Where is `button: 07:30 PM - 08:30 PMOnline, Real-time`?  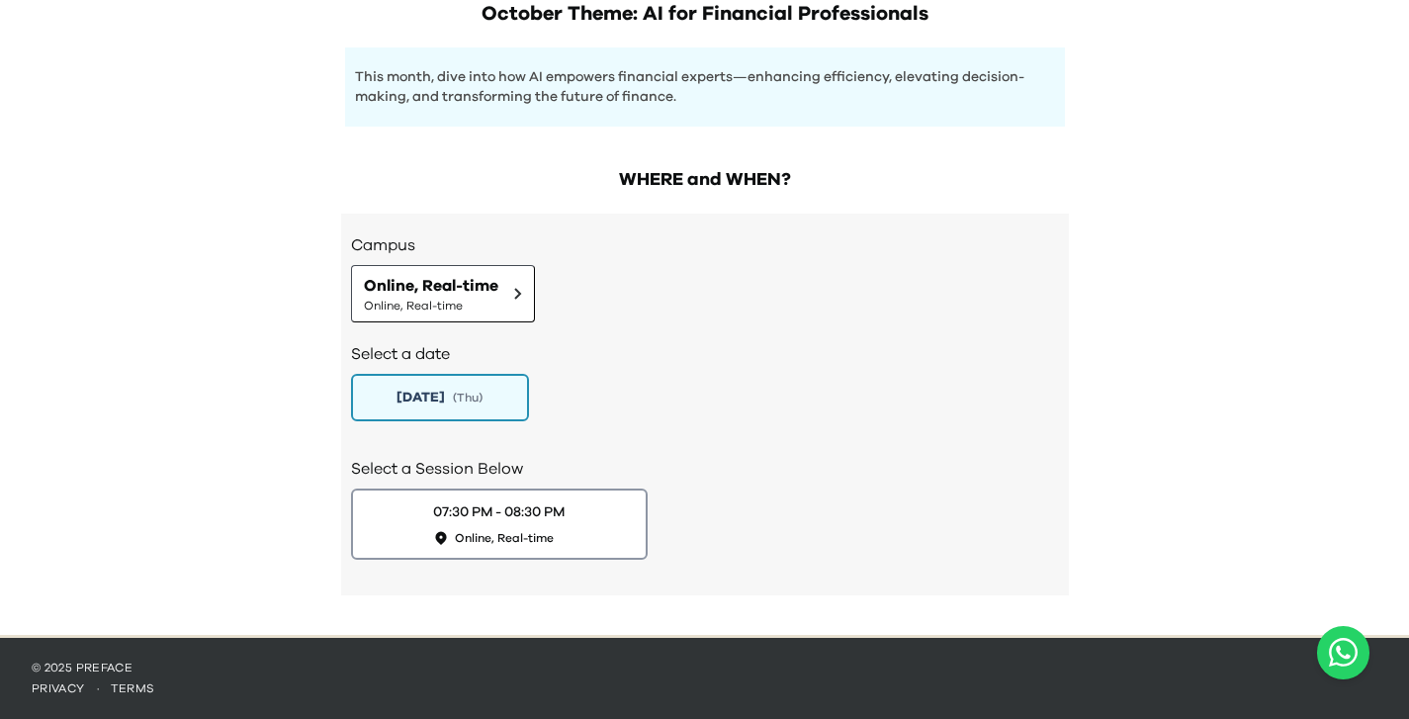
button: 07:30 PM - 08:30 PMOnline, Real-time is located at coordinates (499, 524).